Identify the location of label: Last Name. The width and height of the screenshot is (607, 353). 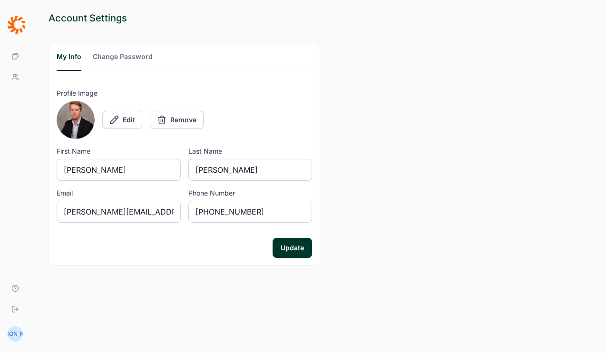
(250, 151).